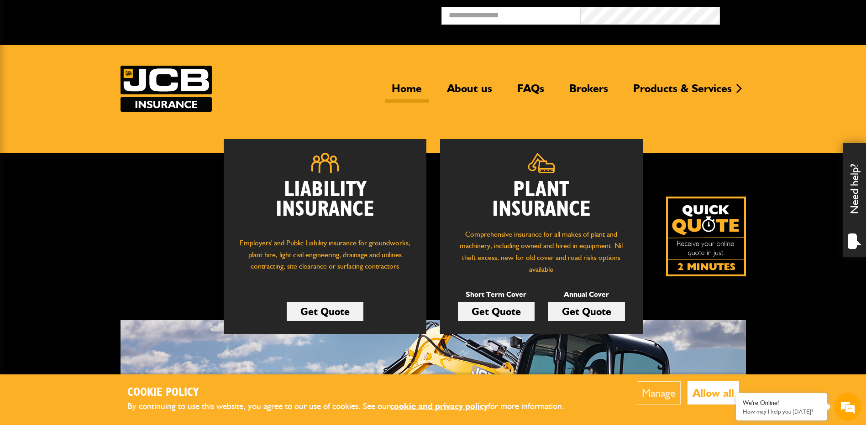 Image resolution: width=866 pixels, height=425 pixels. What do you see at coordinates (325, 259) in the screenshot?
I see `p: Employers' and Public Liability insurance for groundworks, plant hire, light civil engineering, d...` at bounding box center [325, 259].